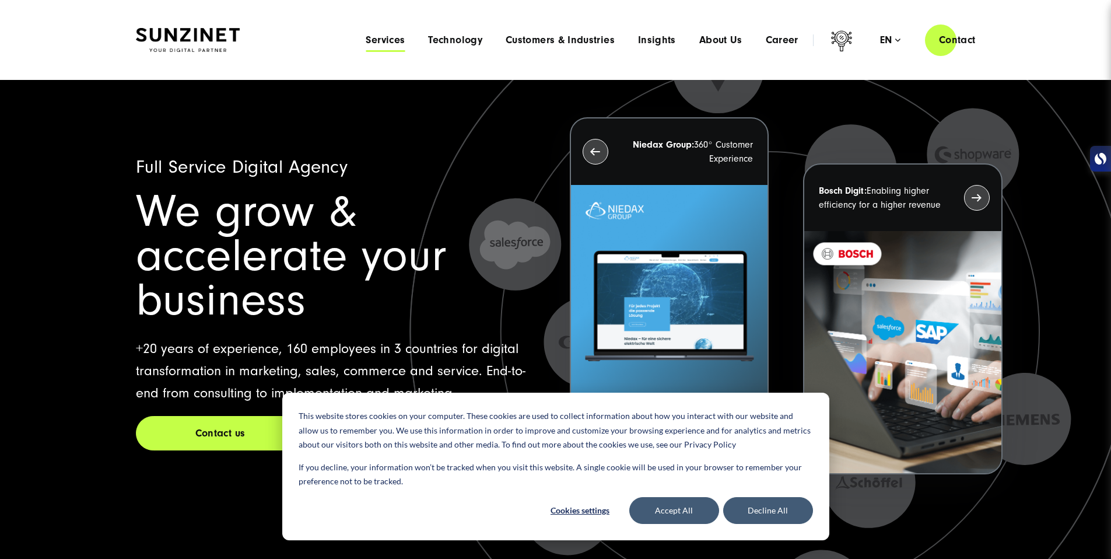  What do you see at coordinates (669, 306) in the screenshot?
I see `img: Letztes Projekt von Niedax. Ein Laptop auf dem die Niedax Website geöffnet ist, auf blauem Hinter...` at bounding box center [669, 306].